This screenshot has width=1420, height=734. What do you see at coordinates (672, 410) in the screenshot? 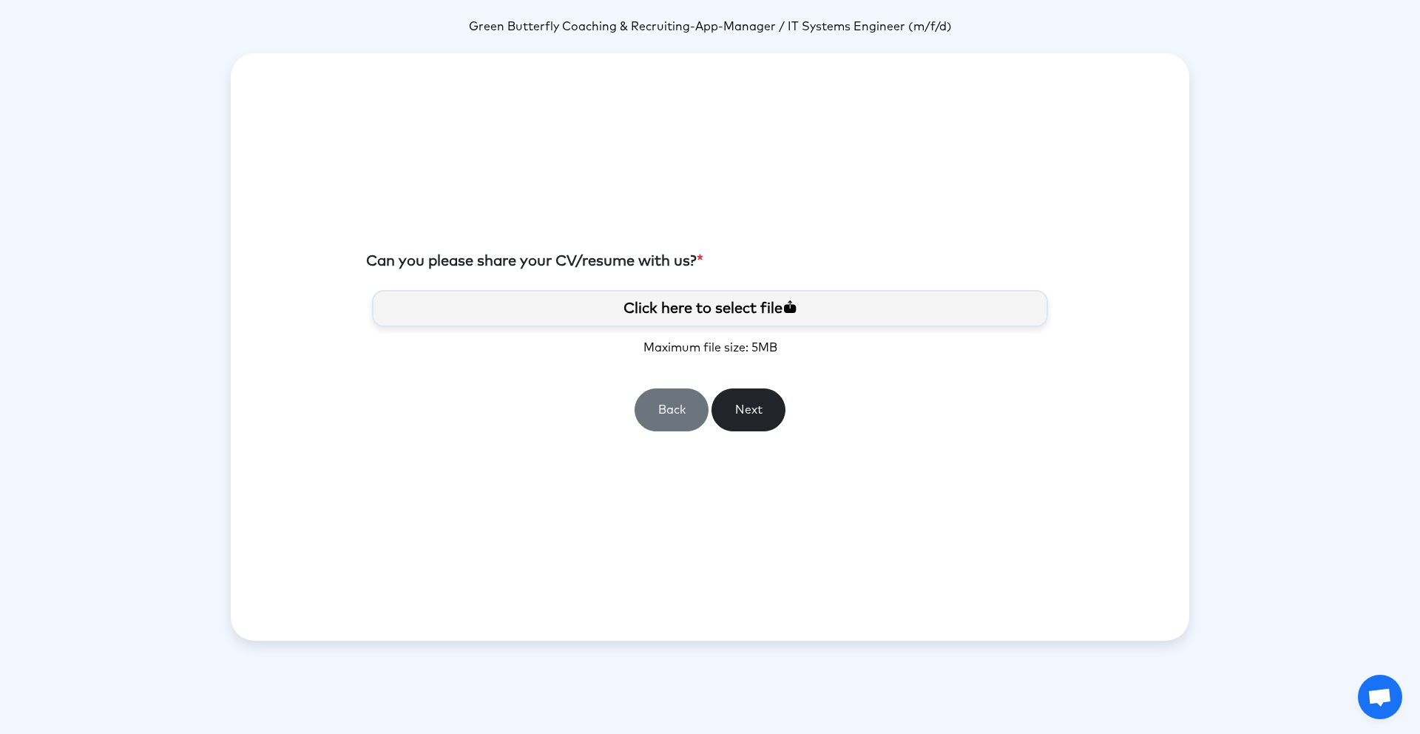
I see `button: Back` at bounding box center [672, 410].